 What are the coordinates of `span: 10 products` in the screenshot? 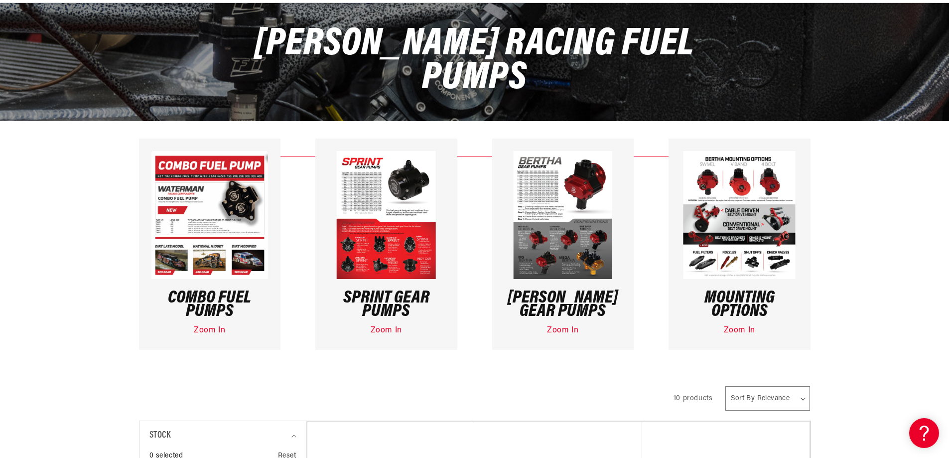 It's located at (693, 398).